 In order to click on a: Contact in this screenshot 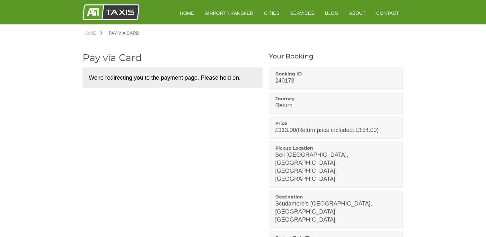, I will do `click(387, 13)`.